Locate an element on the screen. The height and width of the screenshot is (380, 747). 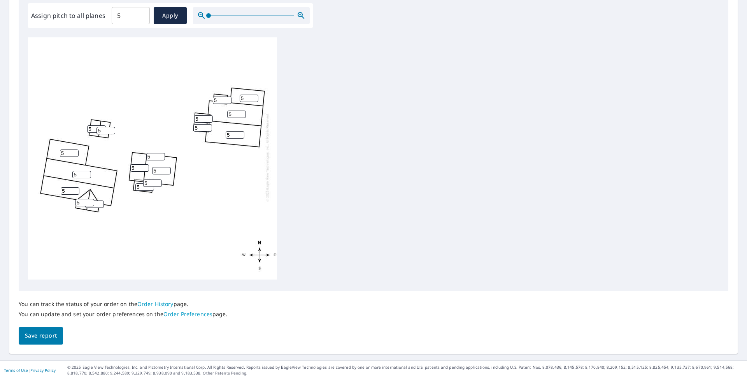
button: Apply is located at coordinates (170, 16).